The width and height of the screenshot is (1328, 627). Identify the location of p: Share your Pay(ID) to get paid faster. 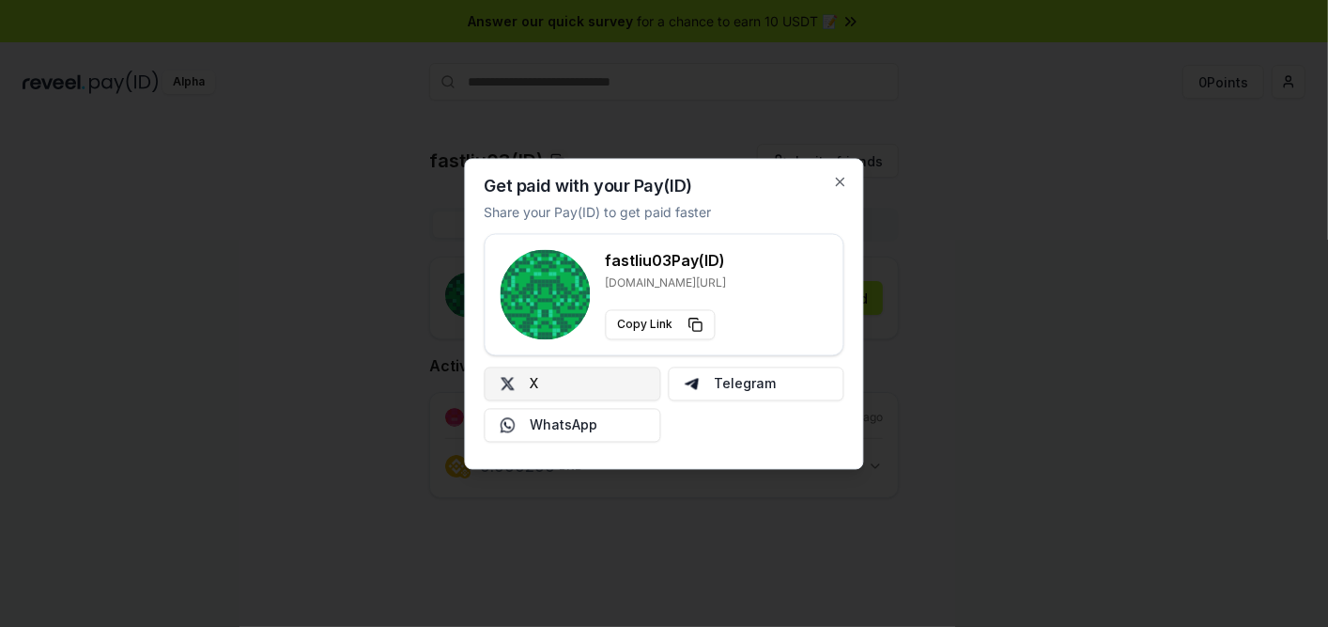
(598, 211).